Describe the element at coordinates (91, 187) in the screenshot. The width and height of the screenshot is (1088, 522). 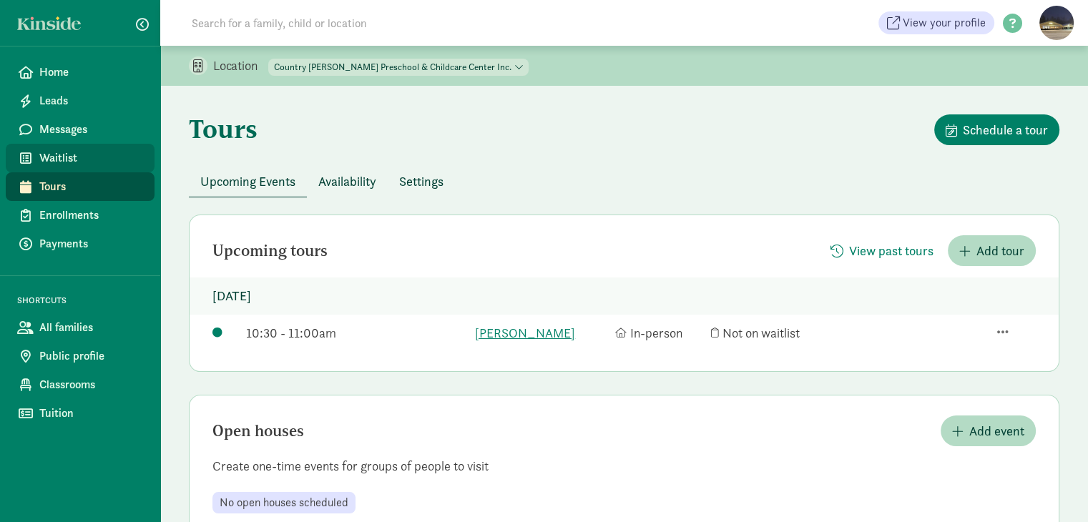
I see `span: Tours` at that location.